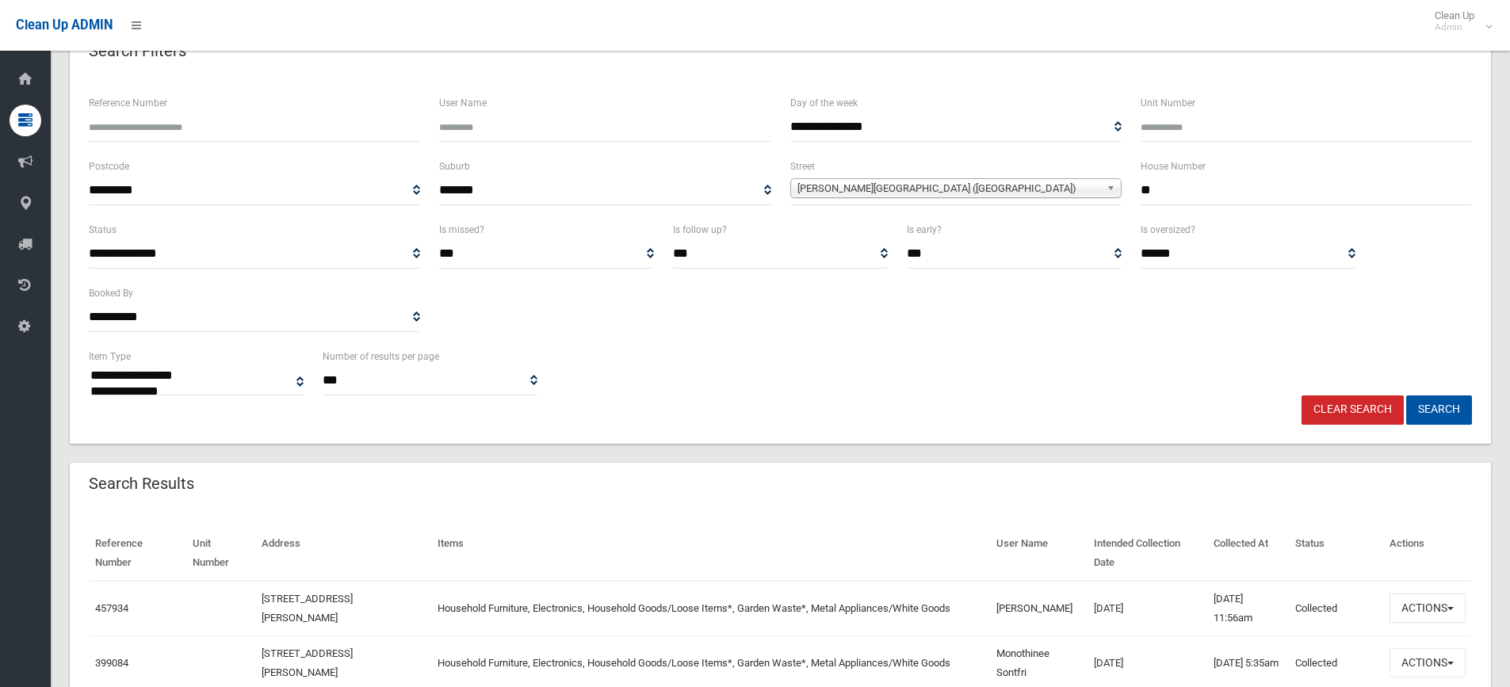 This screenshot has width=1510, height=687. I want to click on label: Postcode, so click(109, 166).